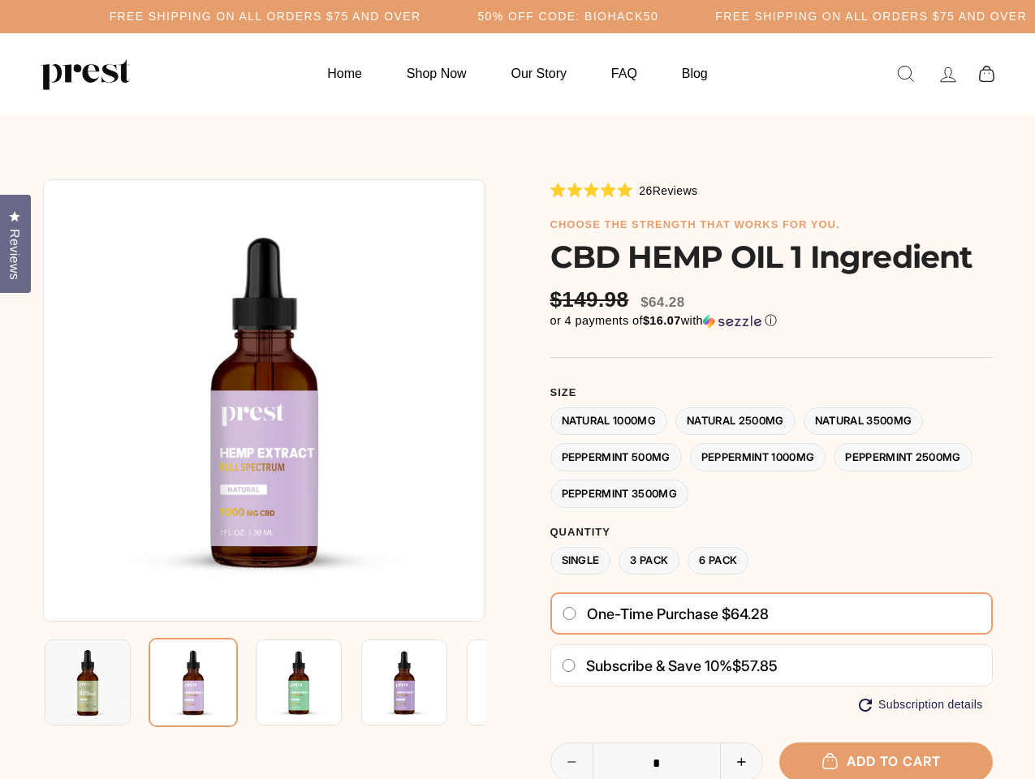 The image size is (1035, 779). Describe the element at coordinates (624, 190) in the screenshot. I see `div: 26Reviews` at that location.